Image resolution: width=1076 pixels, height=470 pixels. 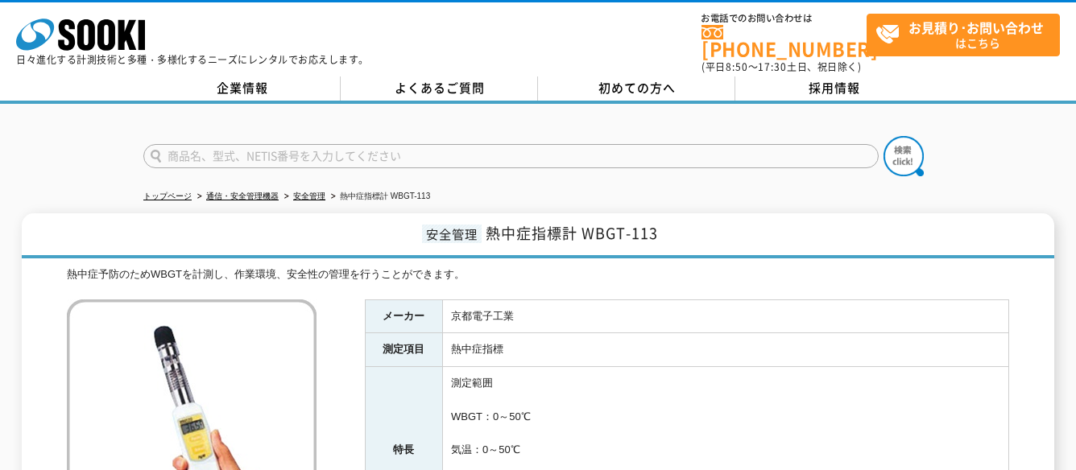 I want to click on a: 初めての方へ, so click(x=636, y=89).